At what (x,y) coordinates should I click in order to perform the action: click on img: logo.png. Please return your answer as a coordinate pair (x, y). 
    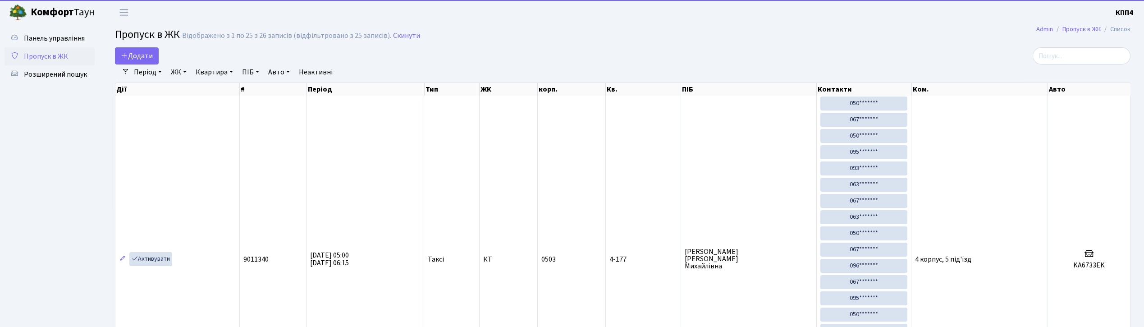
    Looking at the image, I should click on (18, 13).